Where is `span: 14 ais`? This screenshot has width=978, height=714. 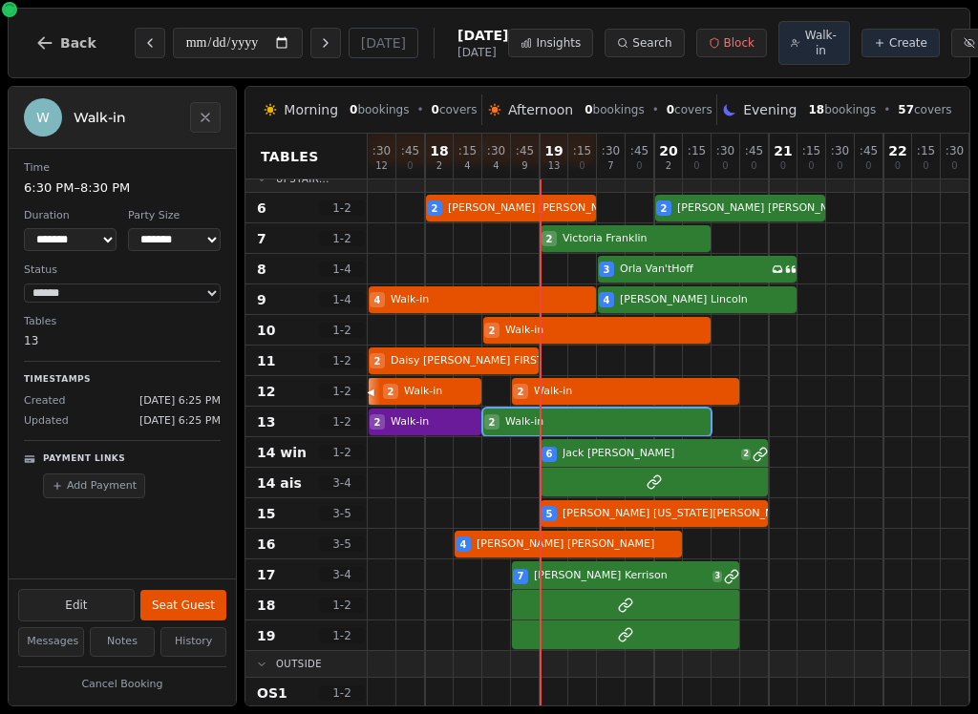 span: 14 ais is located at coordinates (279, 483).